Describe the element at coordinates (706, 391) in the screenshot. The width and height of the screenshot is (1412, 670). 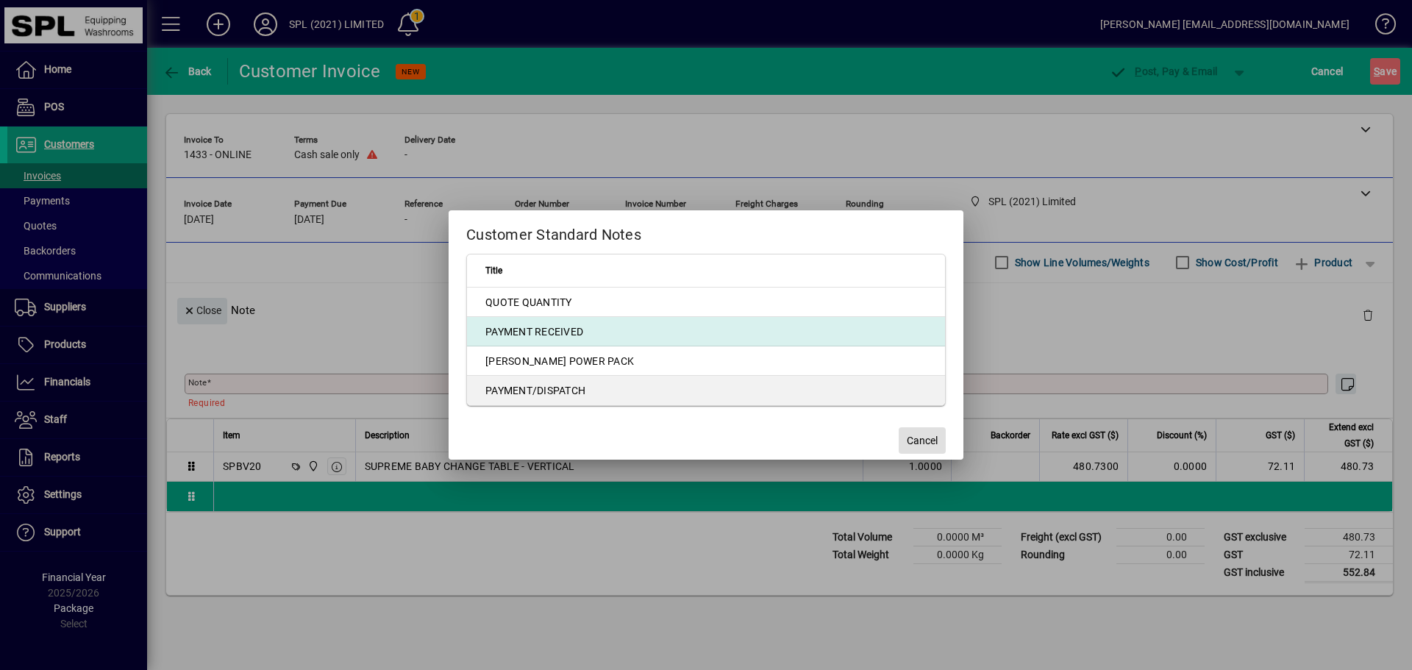
I see `td: PAYMENT/DISPATCH` at that location.